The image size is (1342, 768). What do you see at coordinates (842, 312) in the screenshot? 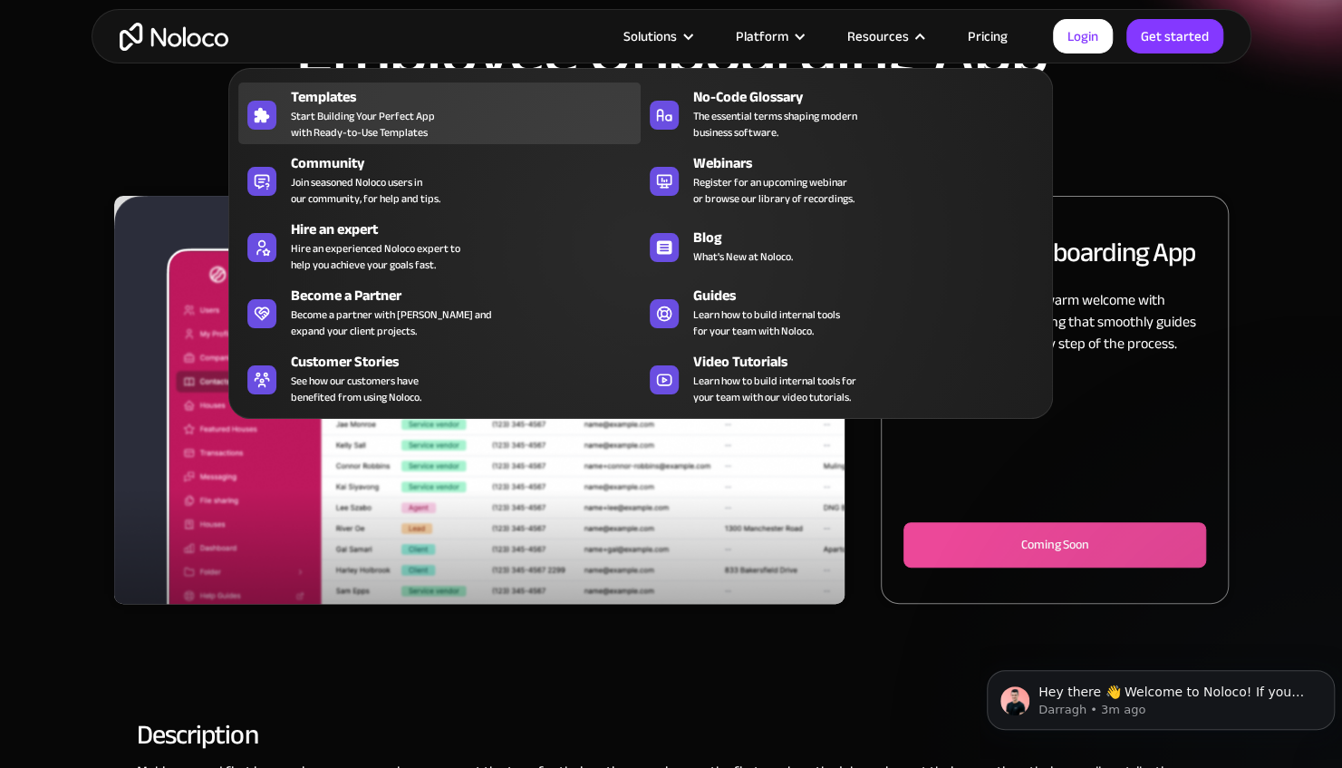
I see `a: GuidesLearn how to build internal toolsfor your team with Noloco.` at bounding box center [842, 312].